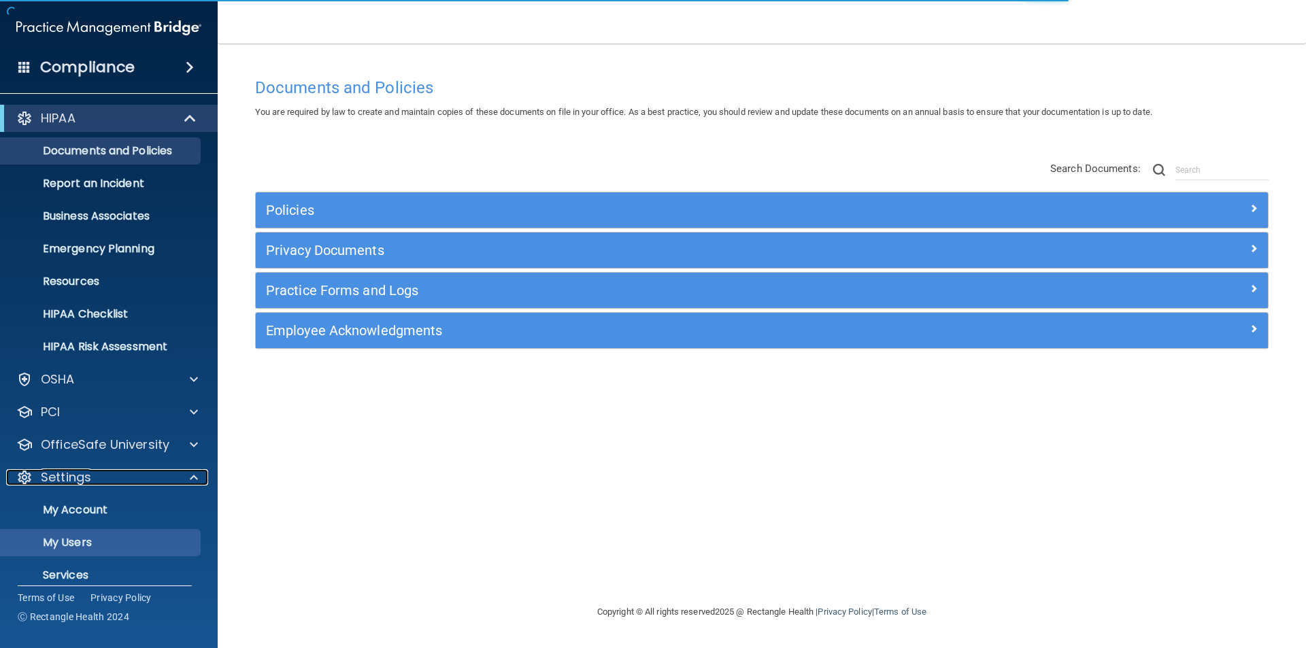 The height and width of the screenshot is (648, 1306). I want to click on a: Settings, so click(107, 477).